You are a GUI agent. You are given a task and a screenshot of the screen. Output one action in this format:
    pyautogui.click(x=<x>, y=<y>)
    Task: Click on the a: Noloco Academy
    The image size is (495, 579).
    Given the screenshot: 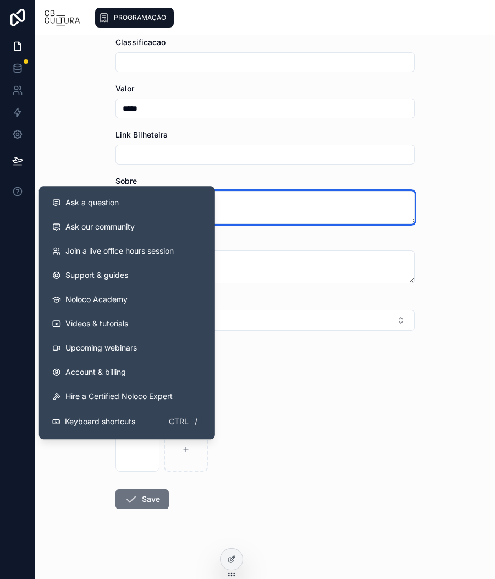 What is the action you would take?
    pyautogui.click(x=127, y=299)
    